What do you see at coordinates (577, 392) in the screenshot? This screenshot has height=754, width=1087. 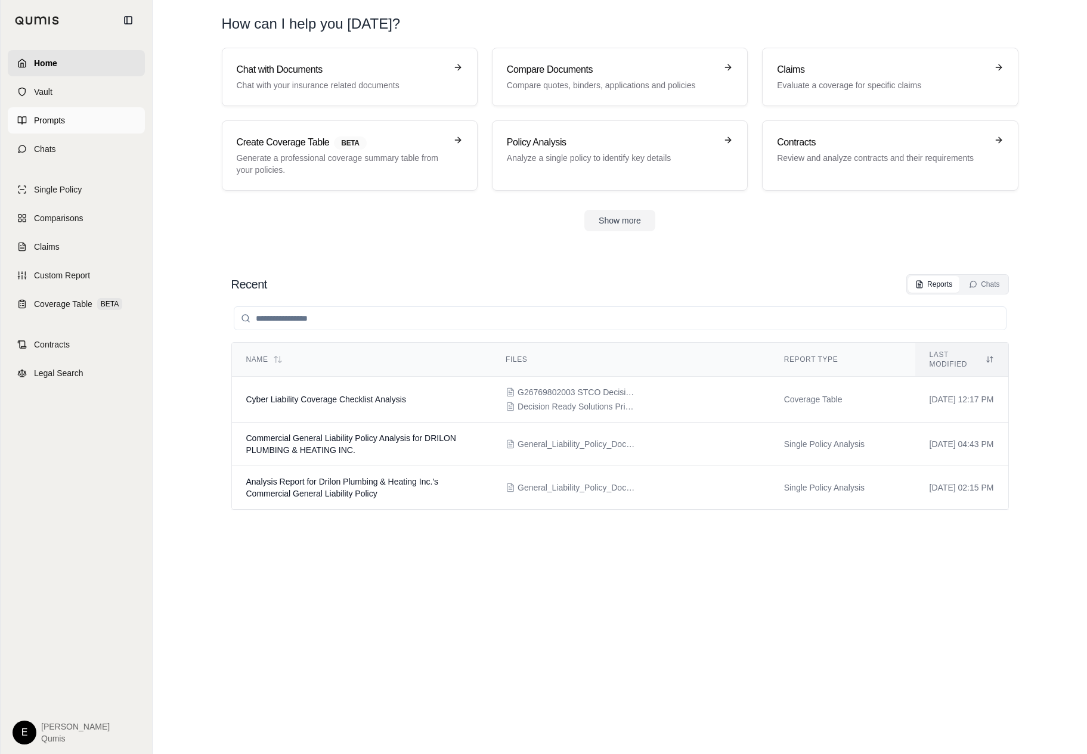 I see `span: G26769802003 STCO DecisionR2083882283158AM (1).pdf` at bounding box center [577, 392].